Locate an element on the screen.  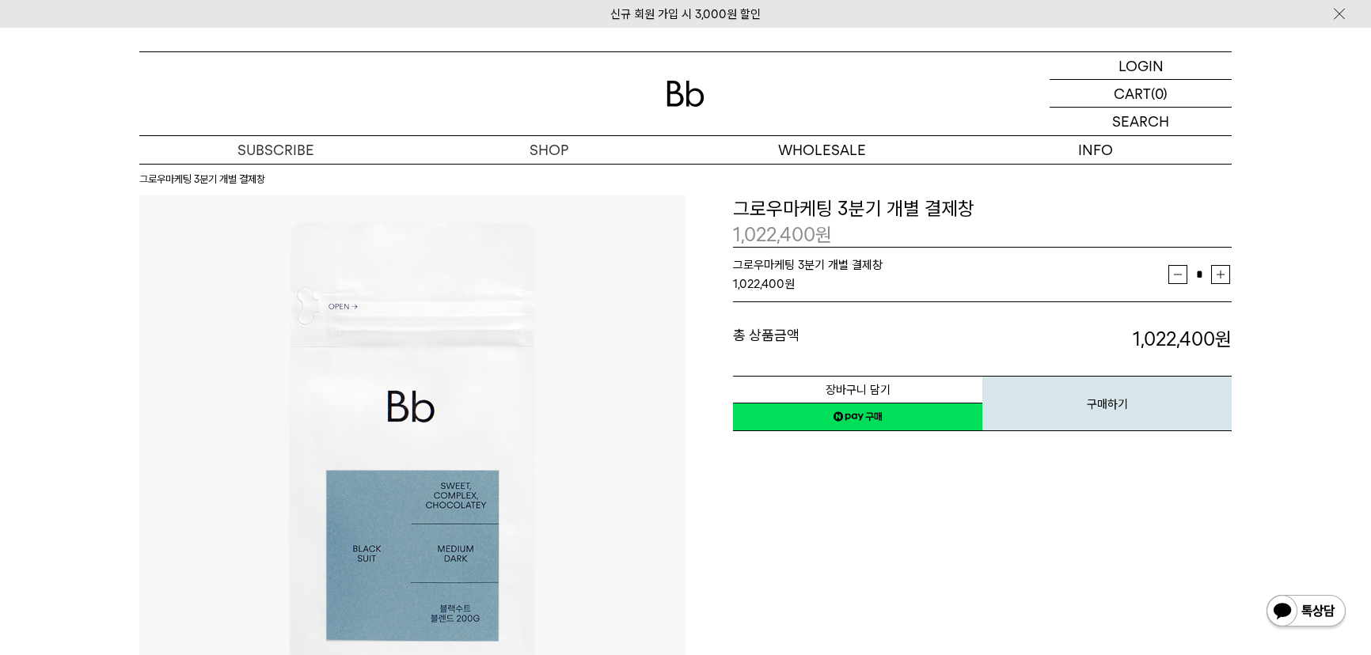
p: SUBSCRIBE is located at coordinates (275, 150).